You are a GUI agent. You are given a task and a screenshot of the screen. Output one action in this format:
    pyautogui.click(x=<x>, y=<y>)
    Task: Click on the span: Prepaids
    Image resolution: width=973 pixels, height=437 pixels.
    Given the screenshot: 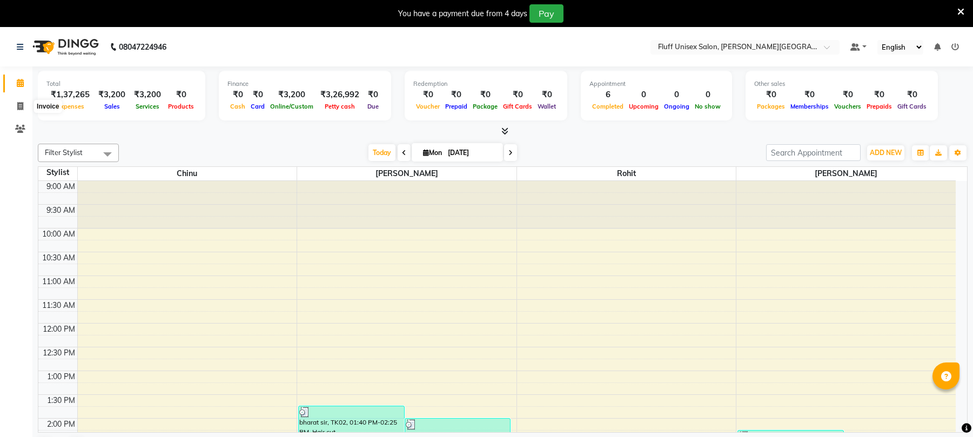 What is the action you would take?
    pyautogui.click(x=879, y=106)
    